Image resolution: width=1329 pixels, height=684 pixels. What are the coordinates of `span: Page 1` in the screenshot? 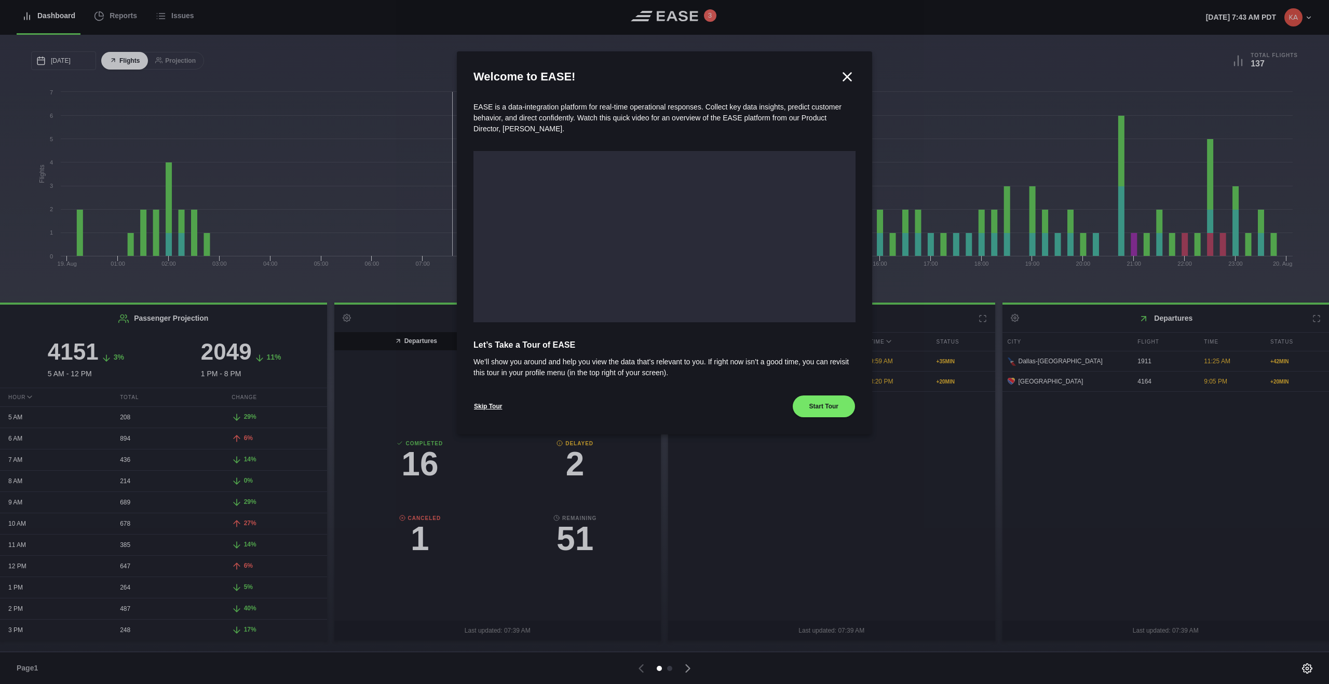 It's located at (30, 668).